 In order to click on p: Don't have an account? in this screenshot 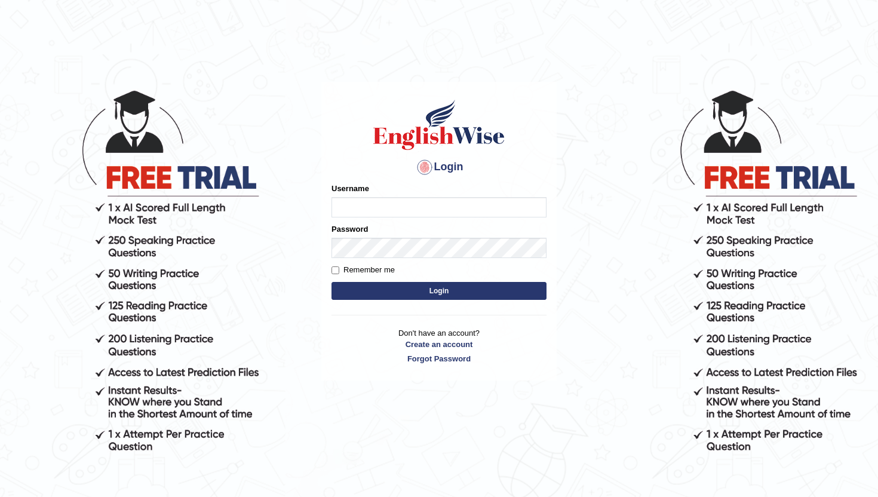, I will do `click(439, 346)`.